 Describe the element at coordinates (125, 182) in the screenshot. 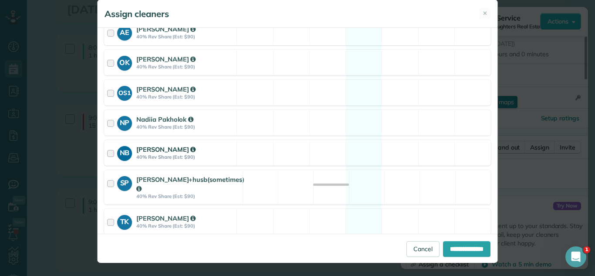

I see `strong: SP` at that location.